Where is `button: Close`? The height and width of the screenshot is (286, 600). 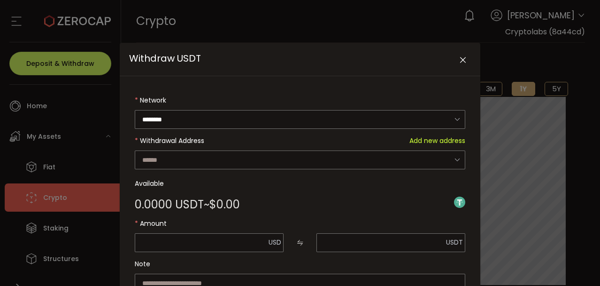
button: Close is located at coordinates (463, 60).